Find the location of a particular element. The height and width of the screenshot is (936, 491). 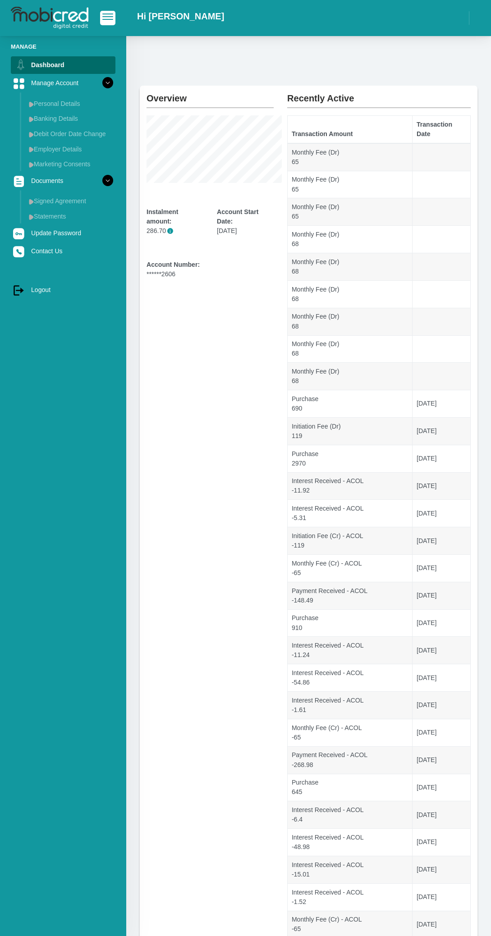

td: Purchase 910 is located at coordinates (350, 623).